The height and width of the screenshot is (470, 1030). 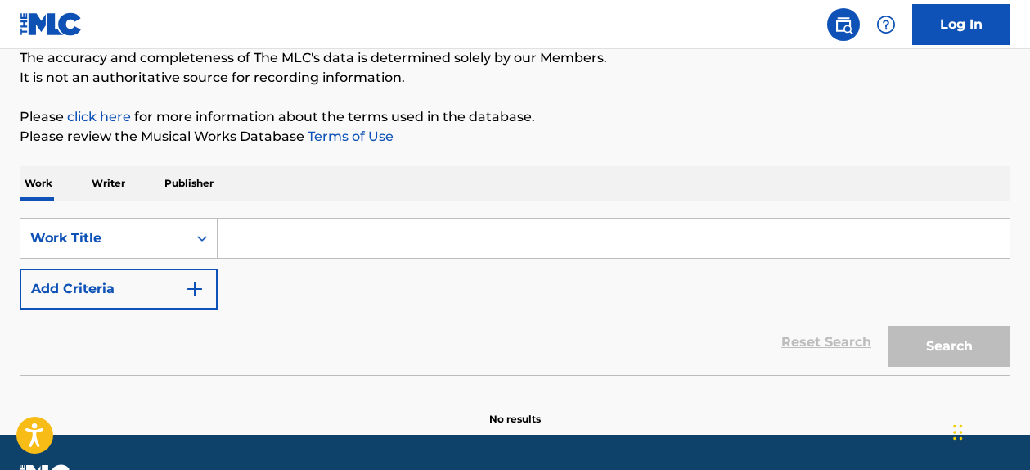 I want to click on a: Terms of Use, so click(x=349, y=136).